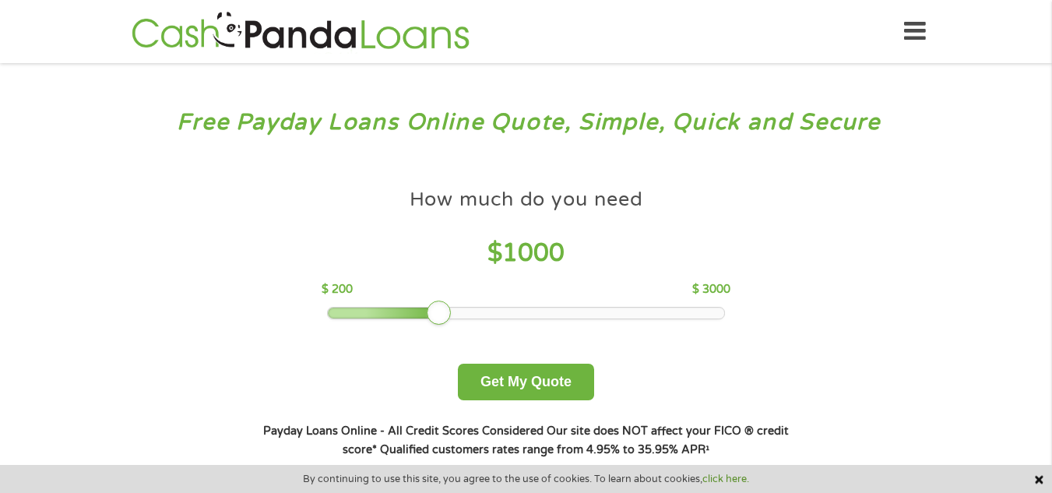  What do you see at coordinates (337, 290) in the screenshot?
I see `p: $ 200` at bounding box center [337, 290].